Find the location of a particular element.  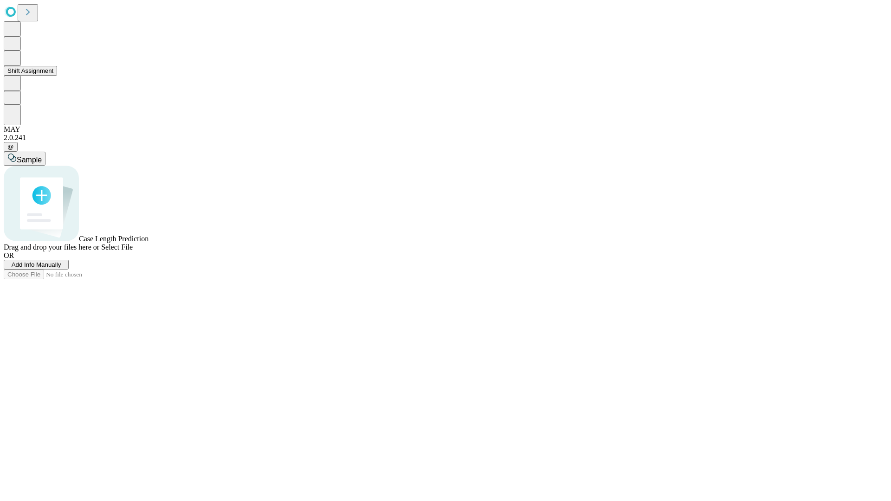

button: Shift Assignment is located at coordinates (30, 71).